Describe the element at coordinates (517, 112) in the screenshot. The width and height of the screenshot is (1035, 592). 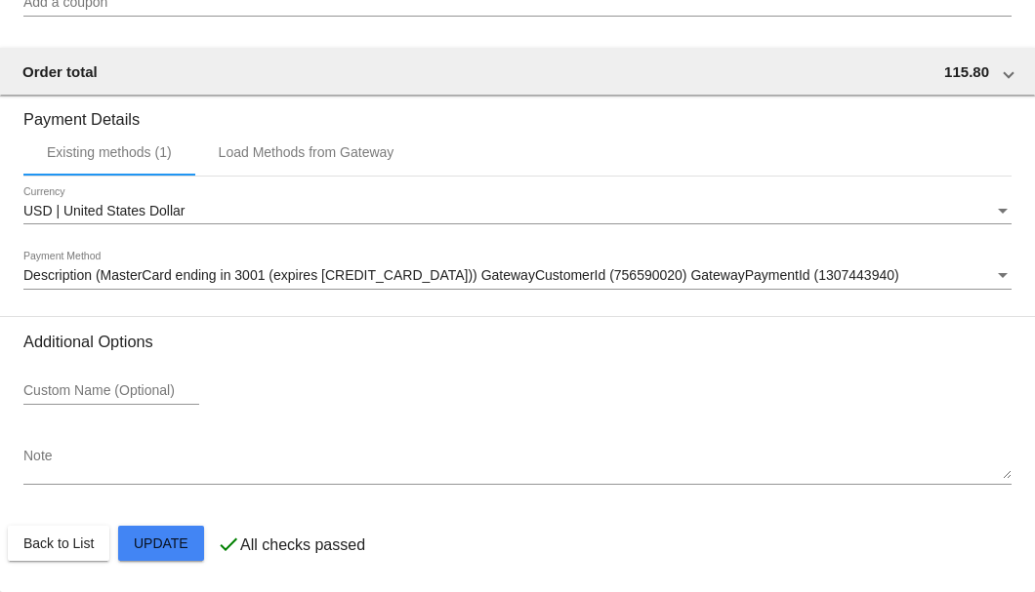
I see `h3: Payment Details` at that location.